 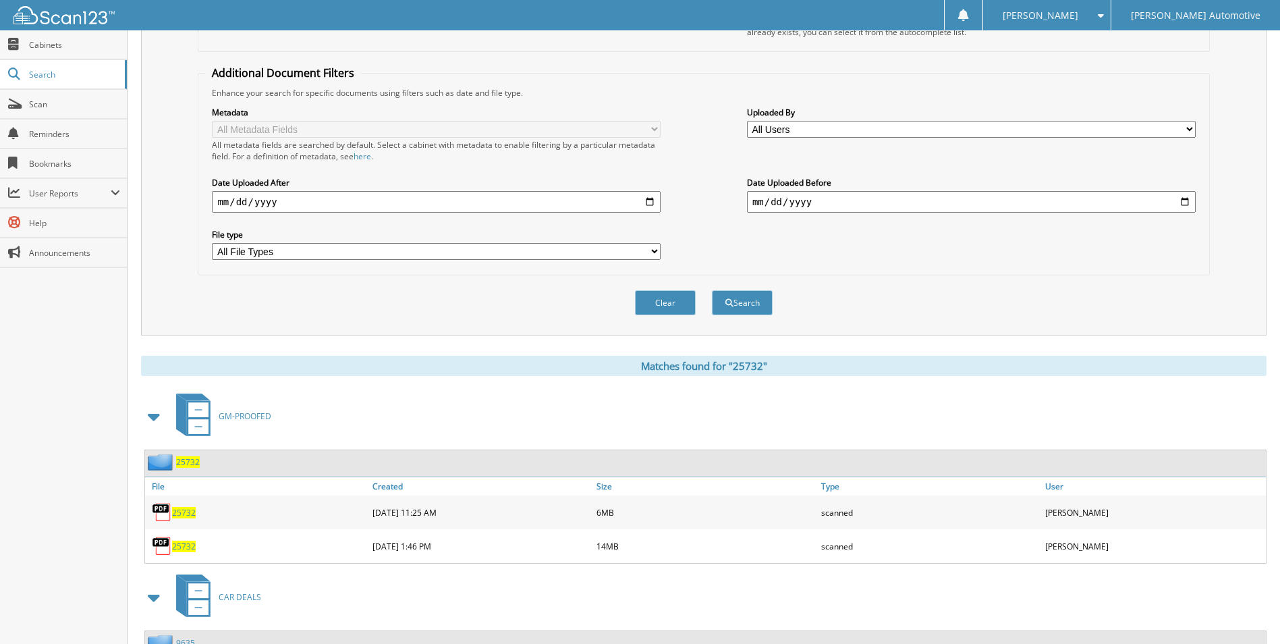 What do you see at coordinates (74, 74) in the screenshot?
I see `span: Search` at bounding box center [74, 74].